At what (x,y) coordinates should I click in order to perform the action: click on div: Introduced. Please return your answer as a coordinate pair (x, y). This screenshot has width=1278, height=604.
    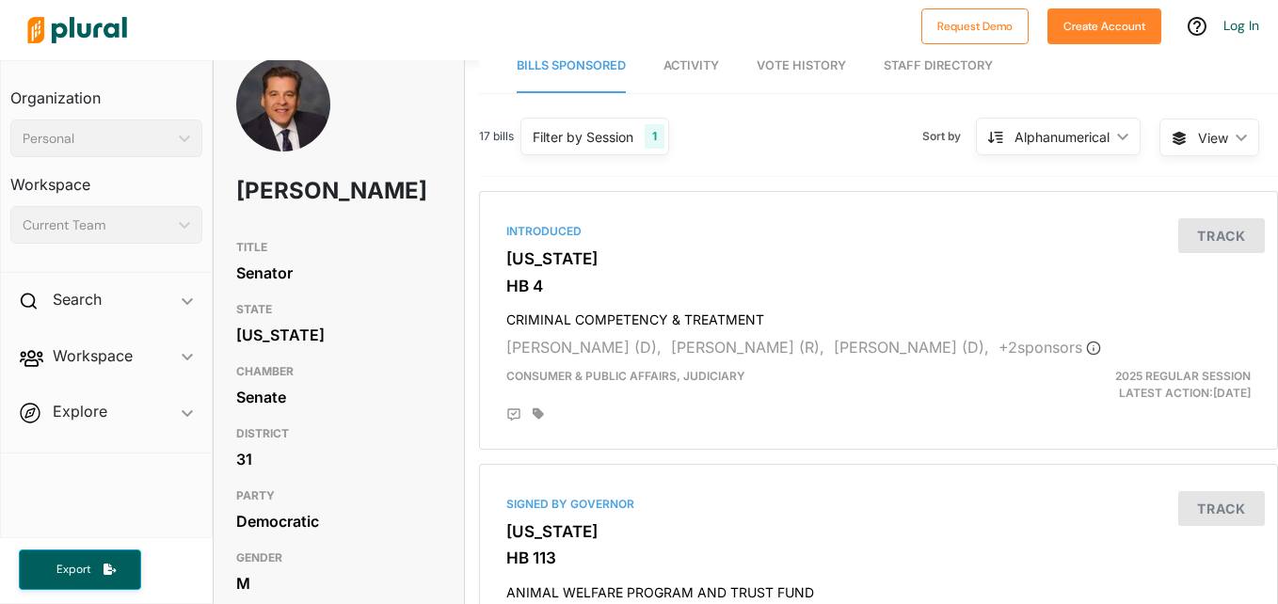
    Looking at the image, I should click on (878, 231).